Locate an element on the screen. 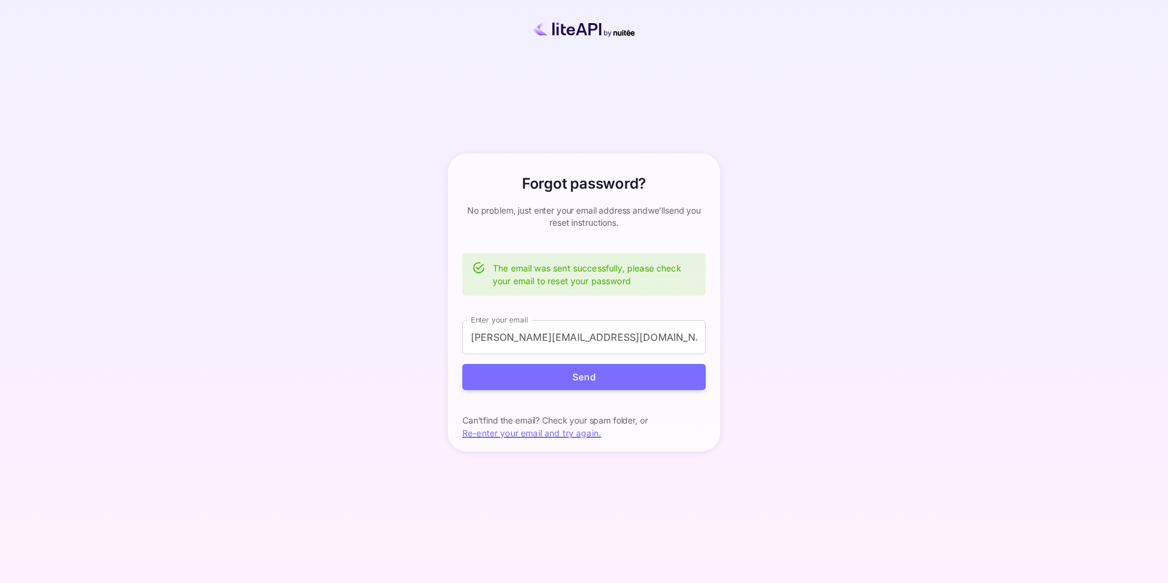  h6: Forgot password? is located at coordinates (584, 184).